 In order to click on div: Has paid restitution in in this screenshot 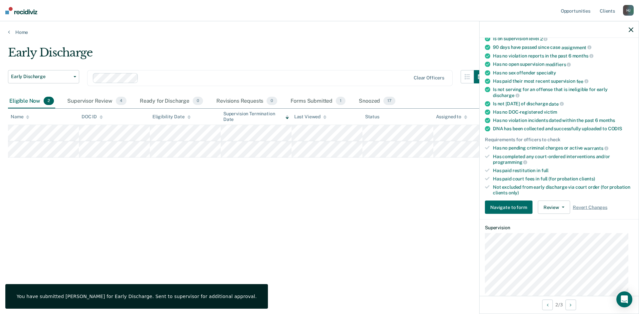, I will do `click(563, 171)`.